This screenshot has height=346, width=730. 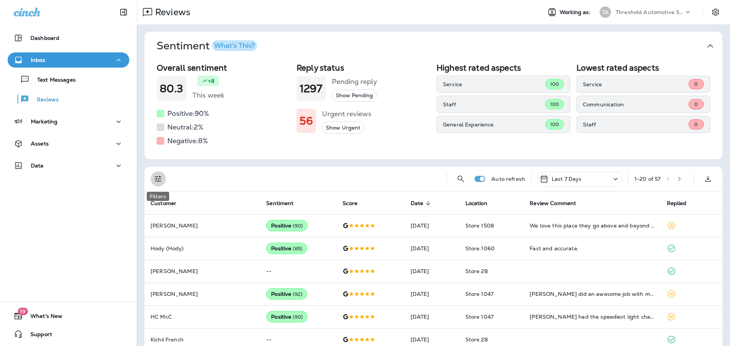 What do you see at coordinates (650, 12) in the screenshot?
I see `p: Threshold Automotive Service dba Grease Monkey` at bounding box center [650, 12].